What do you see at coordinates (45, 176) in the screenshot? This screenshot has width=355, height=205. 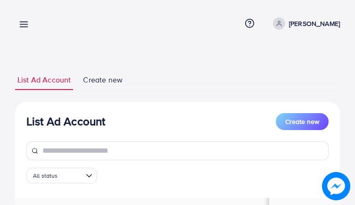 I see `span: All status` at bounding box center [45, 176].